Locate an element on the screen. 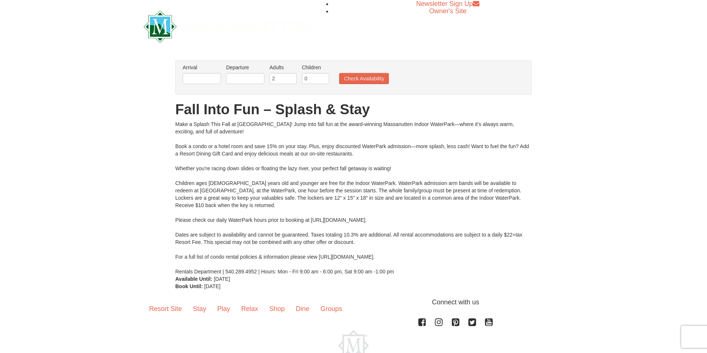  strong: Book Until: is located at coordinates (189, 286).